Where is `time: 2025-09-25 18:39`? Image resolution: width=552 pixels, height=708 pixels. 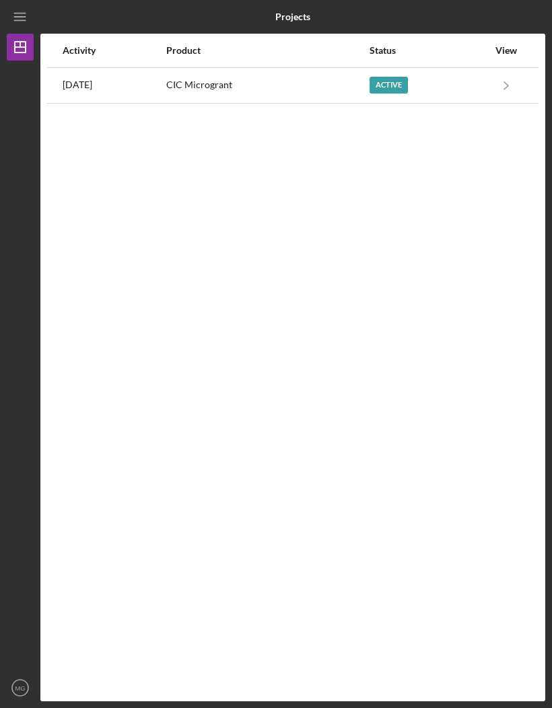
time: 2025-09-25 18:39 is located at coordinates (77, 85).